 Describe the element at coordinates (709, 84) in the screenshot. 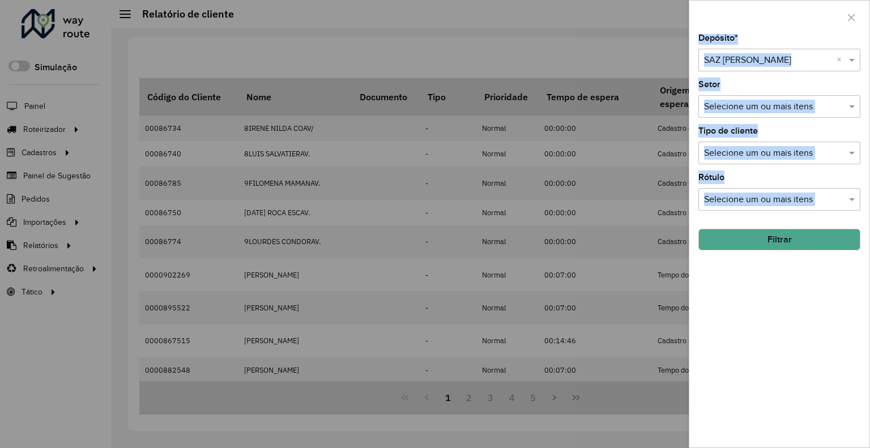

I see `label: Setor` at that location.